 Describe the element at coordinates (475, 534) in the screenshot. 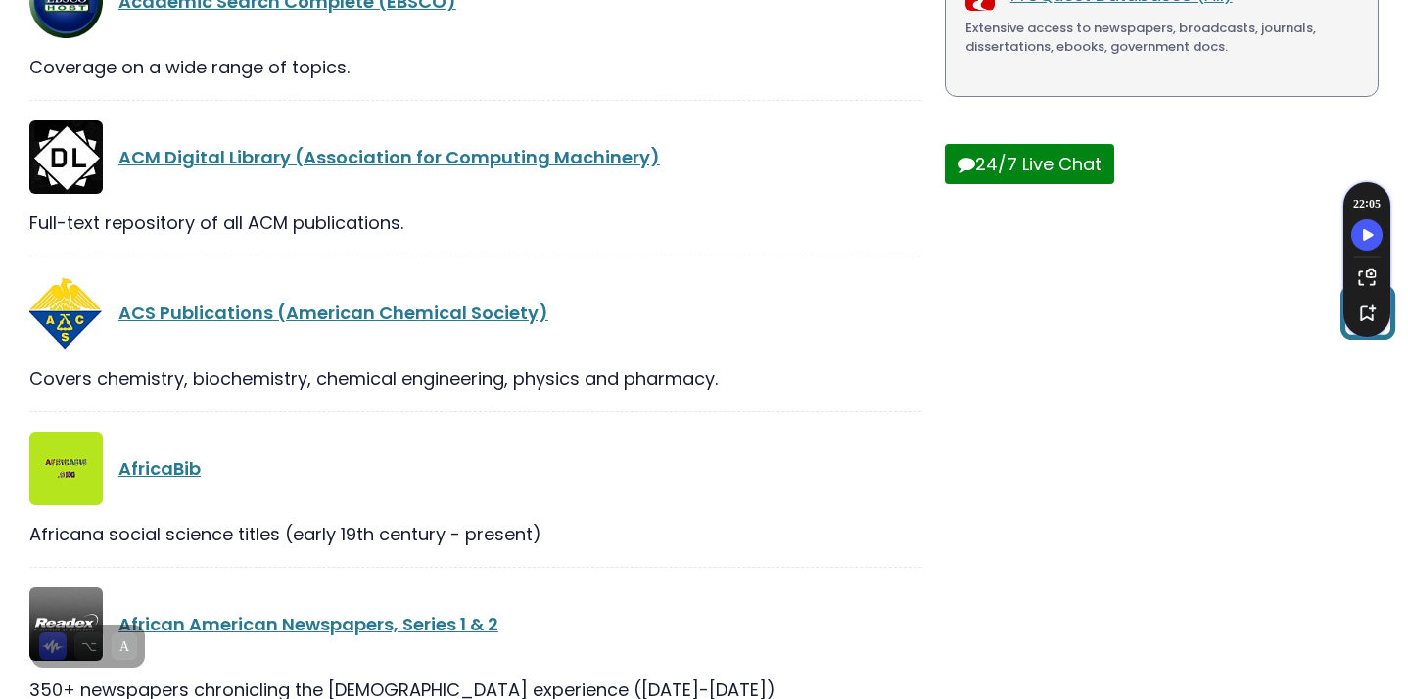

I see `div: Africana social science titles (early 19th century - present)` at that location.